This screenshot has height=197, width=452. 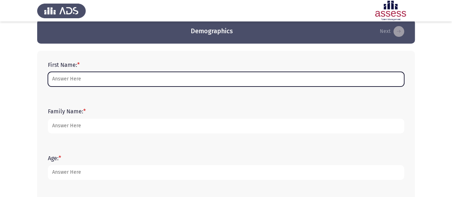 I want to click on button: load next page, so click(x=392, y=31).